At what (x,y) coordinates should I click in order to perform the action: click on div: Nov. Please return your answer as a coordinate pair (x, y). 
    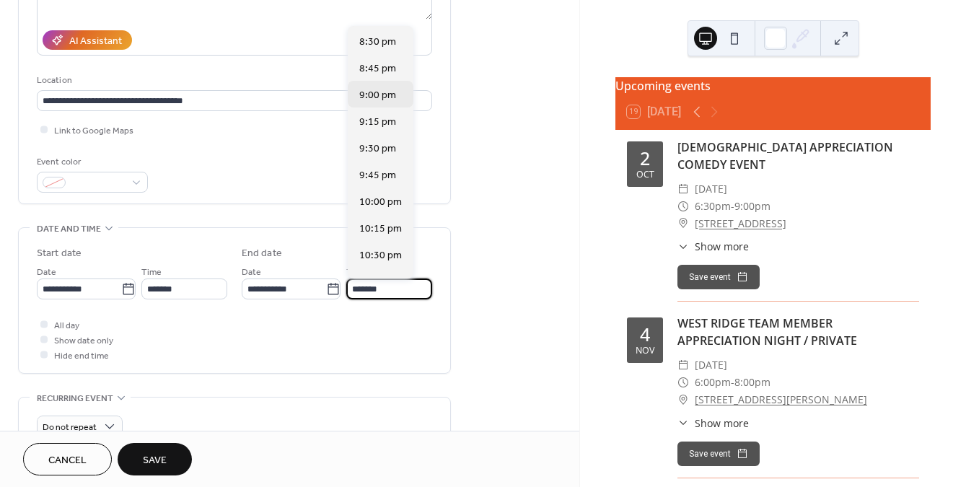
    Looking at the image, I should click on (645, 351).